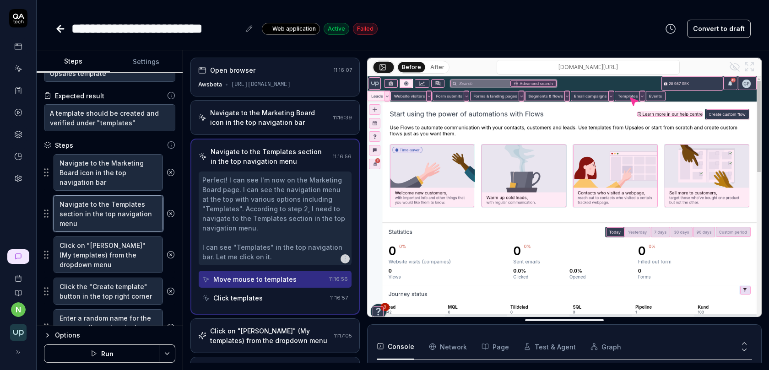 This screenshot has height=370, width=769. Describe the element at coordinates (411, 67) in the screenshot. I see `button: Before` at that location.